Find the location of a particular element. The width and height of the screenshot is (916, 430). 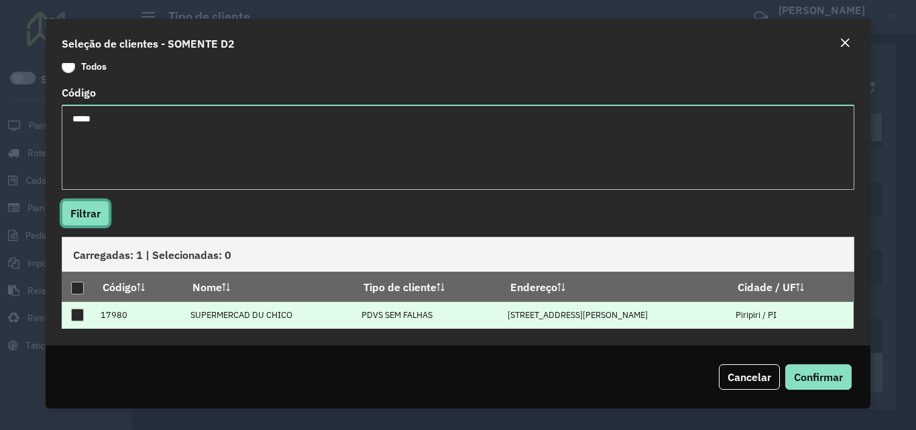

button: Confirmar is located at coordinates (818, 377).